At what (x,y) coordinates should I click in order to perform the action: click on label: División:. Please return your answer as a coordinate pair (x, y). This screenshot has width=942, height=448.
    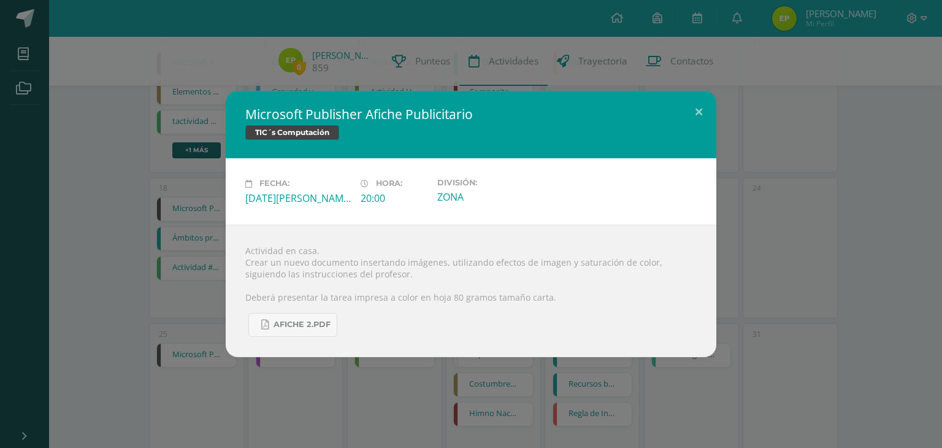
    Looking at the image, I should click on (490, 182).